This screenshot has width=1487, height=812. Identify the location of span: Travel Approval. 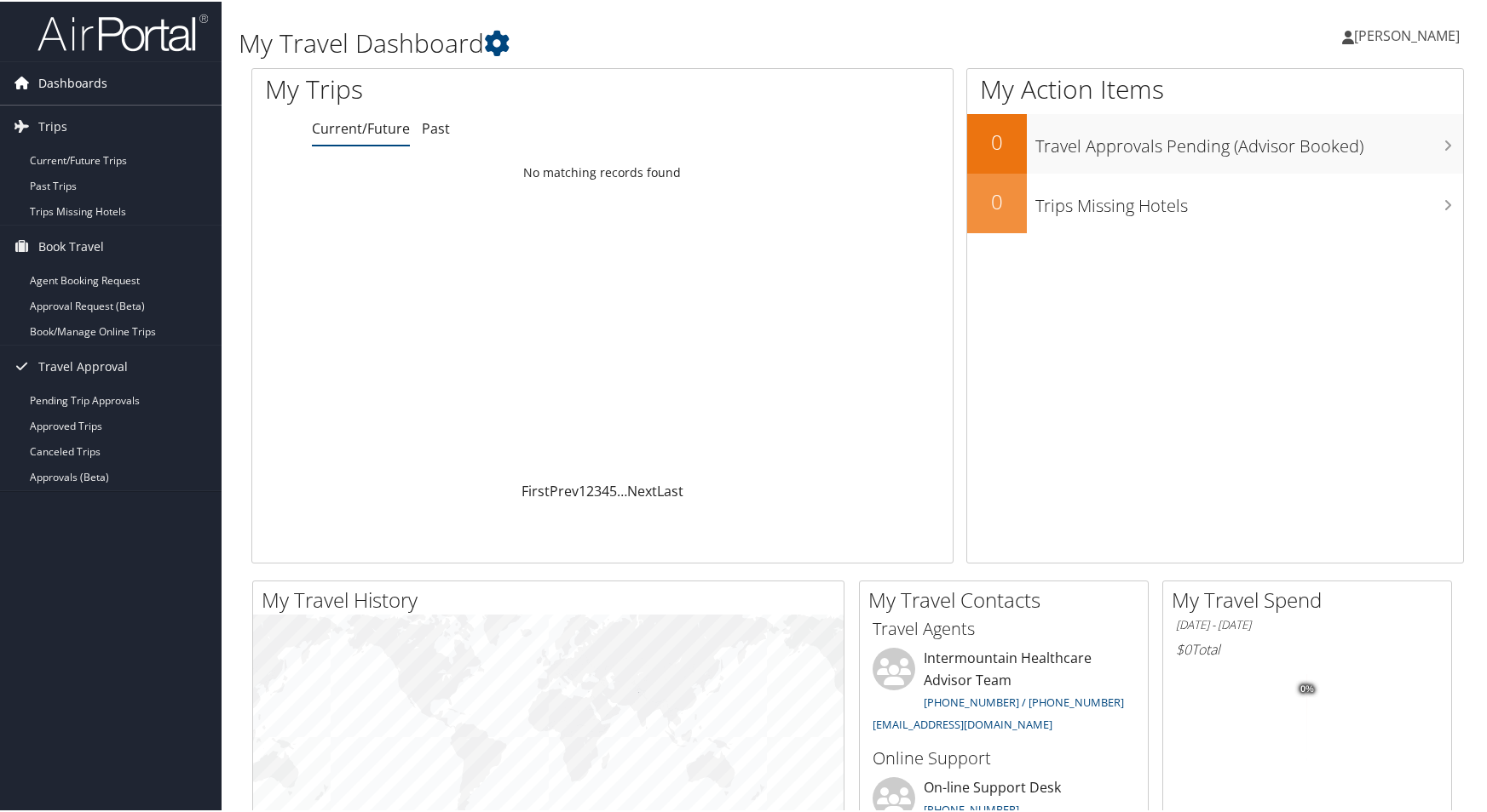
(83, 365).